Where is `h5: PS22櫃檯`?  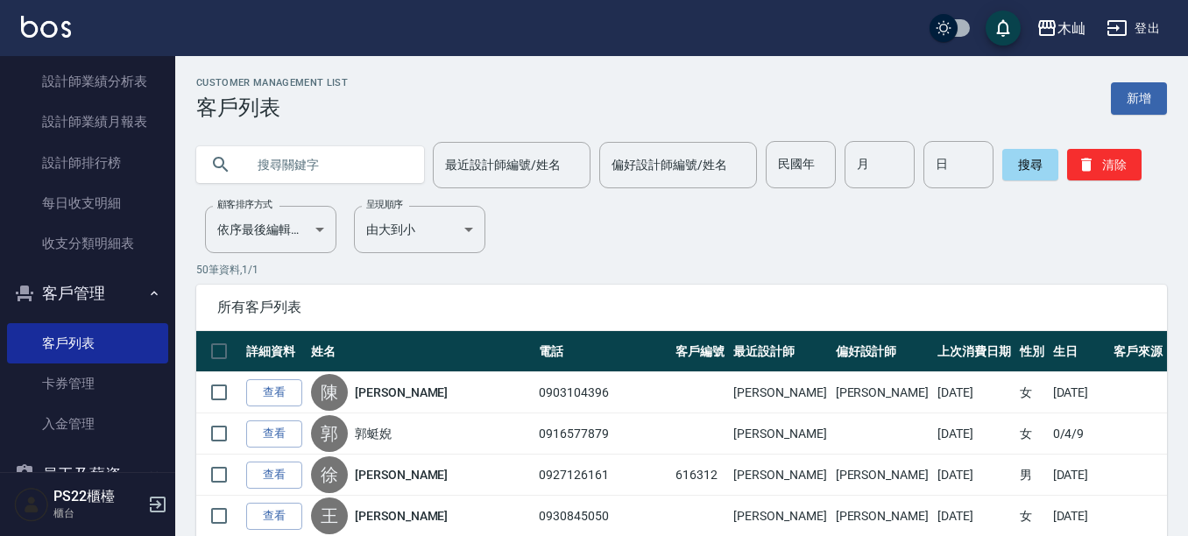 h5: PS22櫃檯 is located at coordinates (98, 497).